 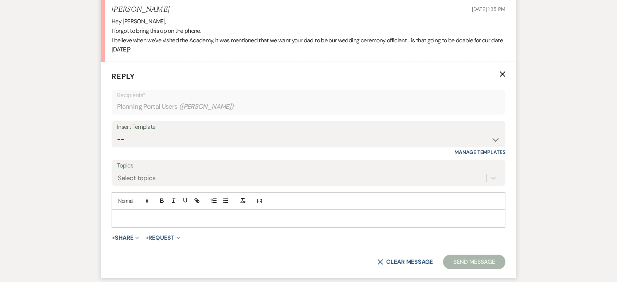 I want to click on button: Share, so click(x=125, y=238).